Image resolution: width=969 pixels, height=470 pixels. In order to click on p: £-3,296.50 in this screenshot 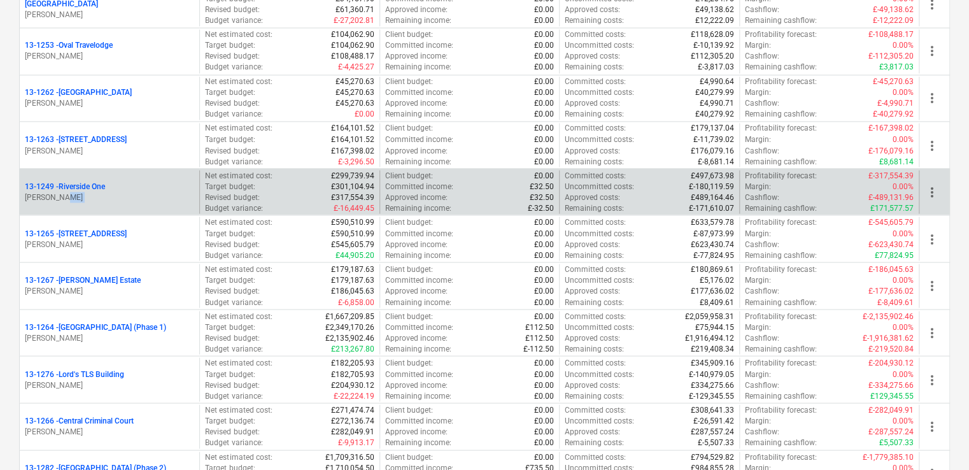, I will do `click(356, 161)`.